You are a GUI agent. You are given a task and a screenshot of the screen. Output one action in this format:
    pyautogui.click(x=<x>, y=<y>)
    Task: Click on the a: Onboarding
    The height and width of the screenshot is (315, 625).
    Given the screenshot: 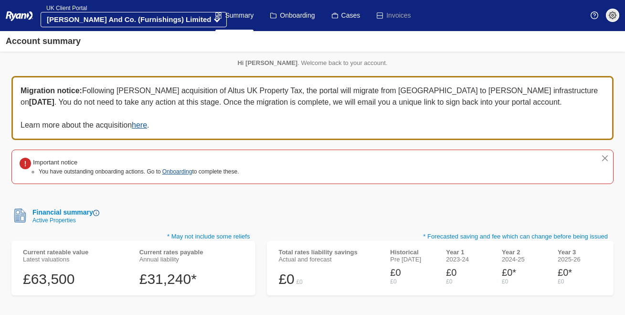 What is the action you would take?
    pyautogui.click(x=177, y=171)
    